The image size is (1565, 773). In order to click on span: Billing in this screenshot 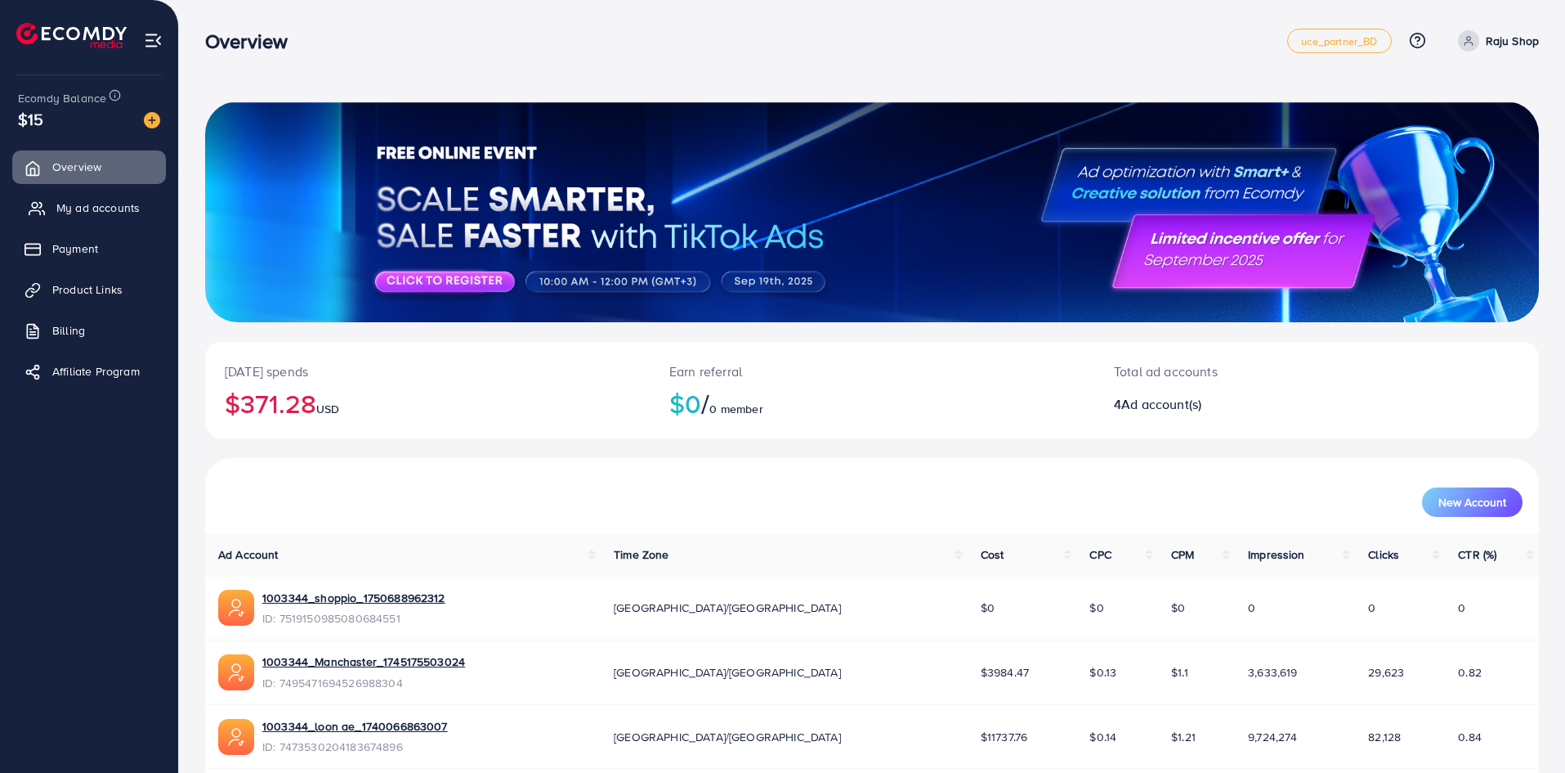, I will do `click(69, 330)`.